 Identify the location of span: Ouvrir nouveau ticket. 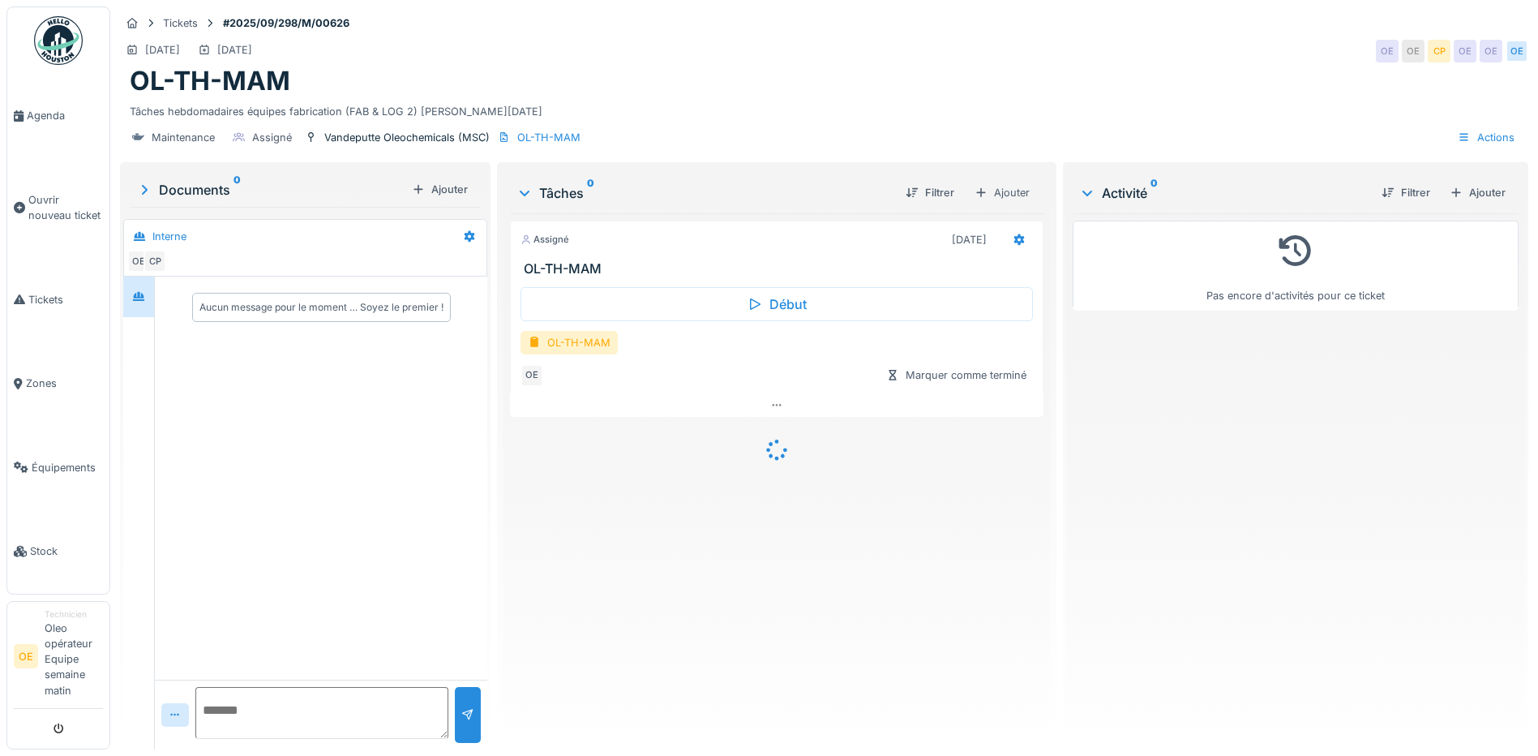
(66, 208).